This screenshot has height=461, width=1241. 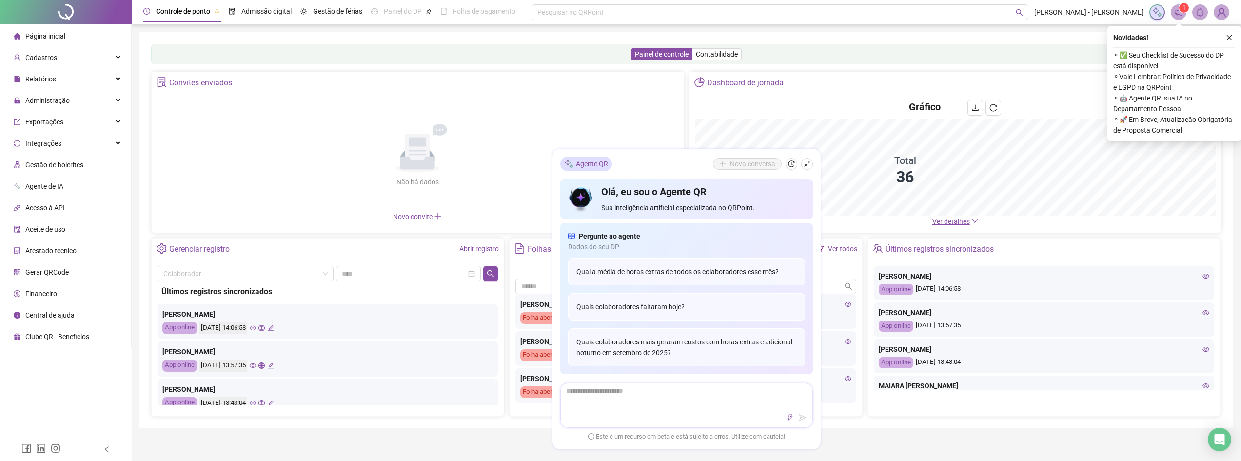 What do you see at coordinates (40, 79) in the screenshot?
I see `span: Relatórios` at bounding box center [40, 79].